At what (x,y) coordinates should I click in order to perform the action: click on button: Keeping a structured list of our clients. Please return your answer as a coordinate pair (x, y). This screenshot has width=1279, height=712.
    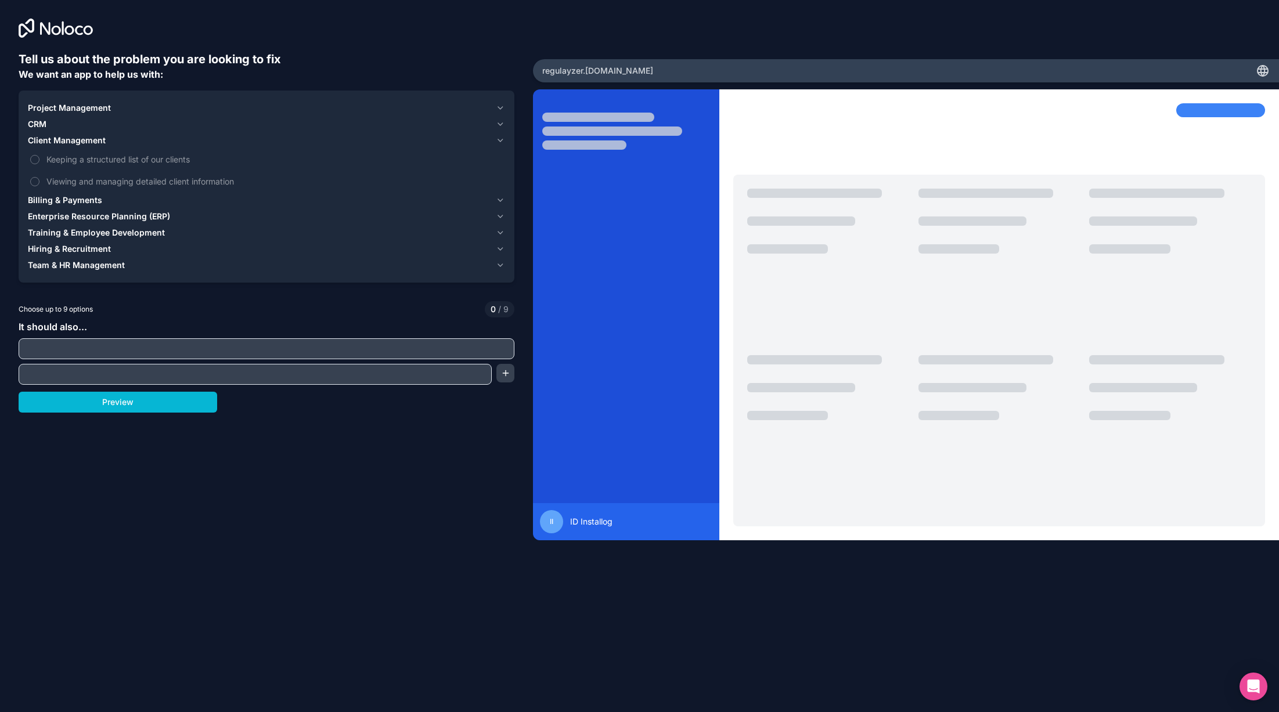
    Looking at the image, I should click on (35, 160).